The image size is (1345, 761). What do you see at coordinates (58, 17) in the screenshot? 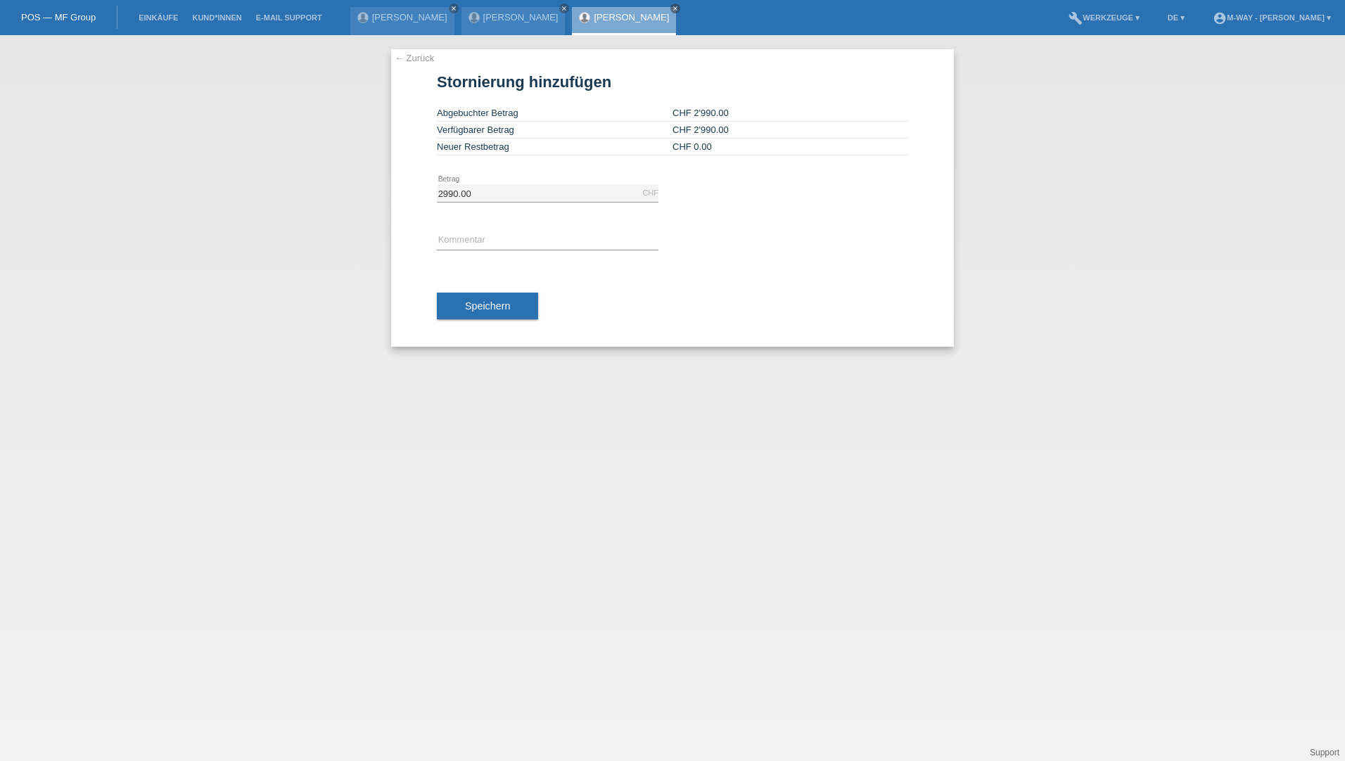
I see `a: POS — MF Group` at bounding box center [58, 17].